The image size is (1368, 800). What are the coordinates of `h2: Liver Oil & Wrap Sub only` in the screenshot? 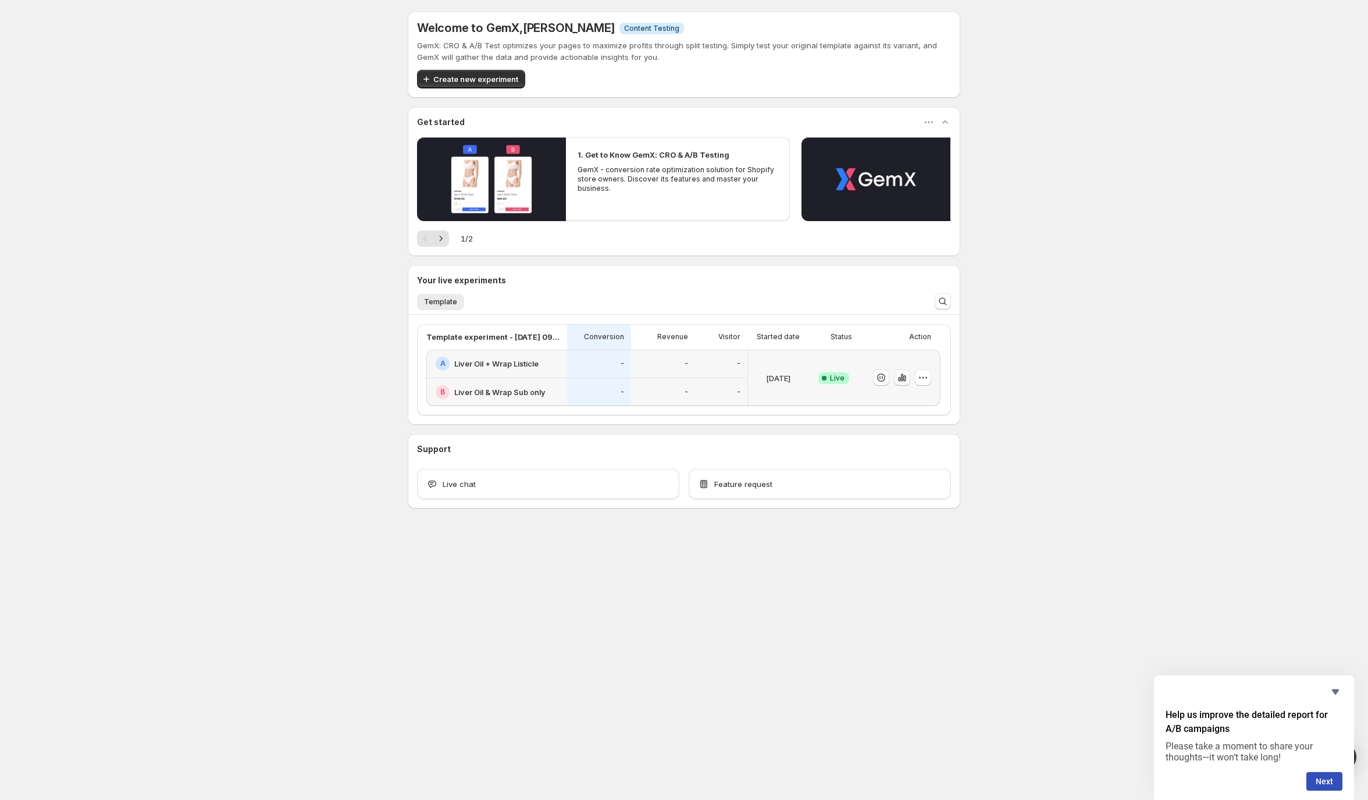 It's located at (500, 392).